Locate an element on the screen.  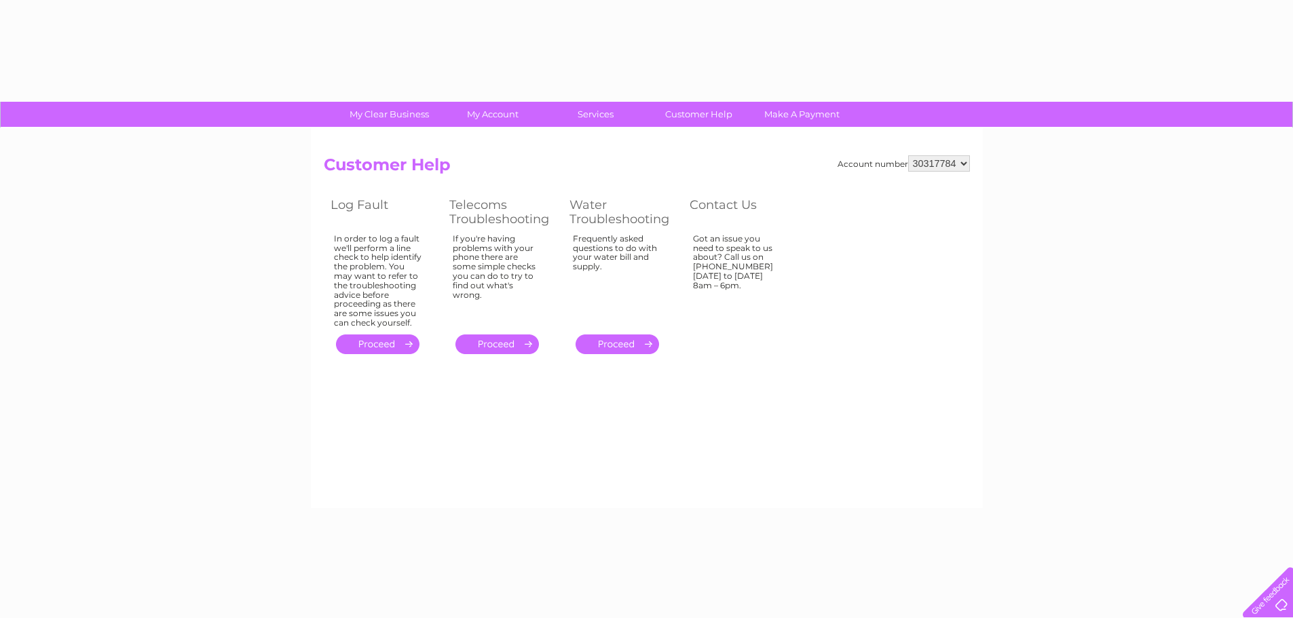
a: My Account is located at coordinates (492, 114).